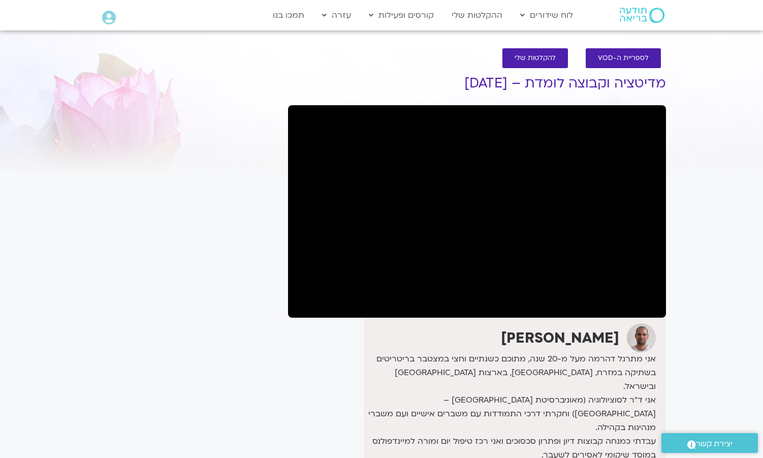 Image resolution: width=763 pixels, height=458 pixels. What do you see at coordinates (288, 15) in the screenshot?
I see `a: תמכו בנו` at bounding box center [288, 15].